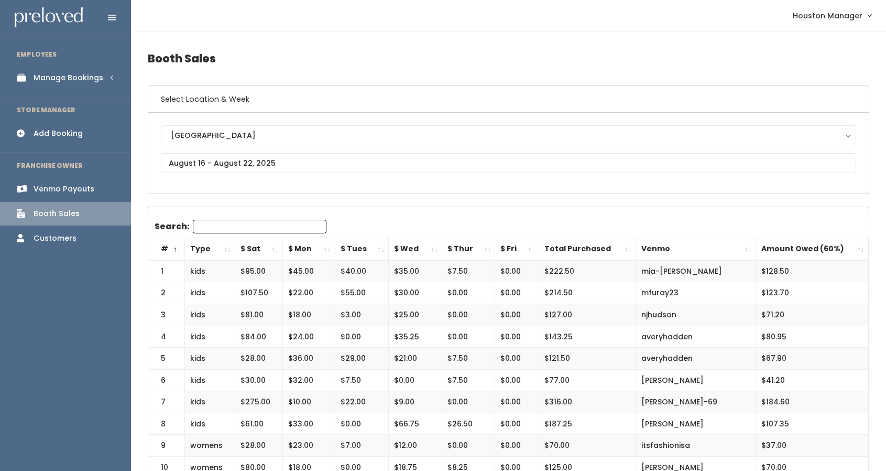 The image size is (886, 471). I want to click on td: njhudson, so click(696, 314).